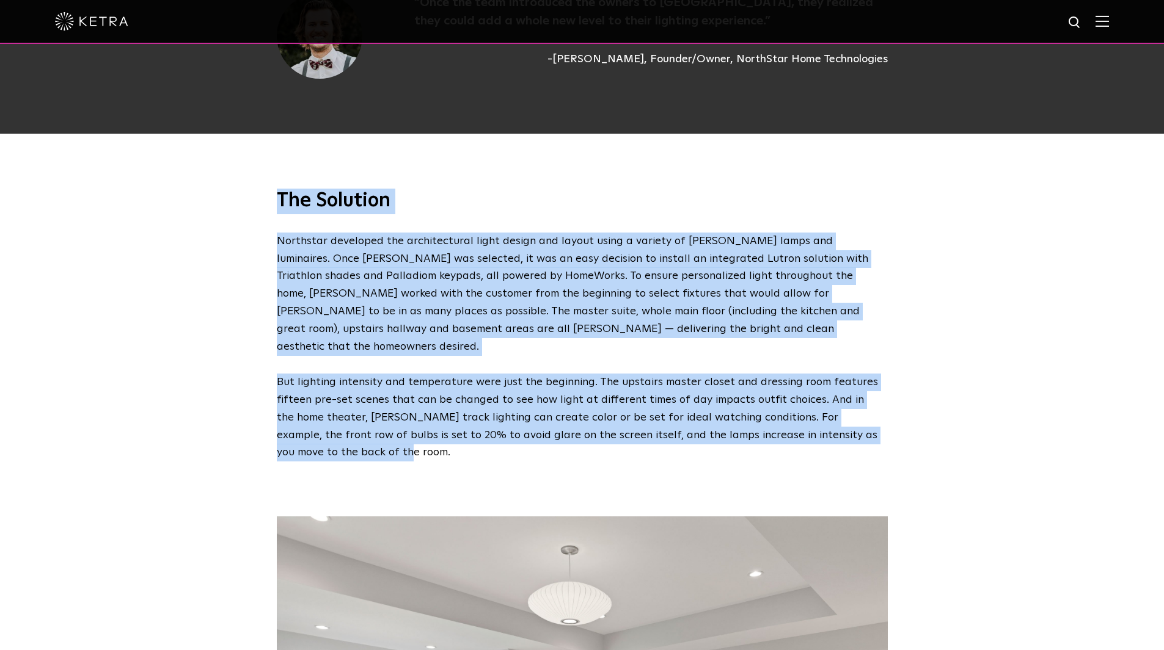 Image resolution: width=1164 pixels, height=650 pixels. What do you see at coordinates (579, 418) in the screenshot?
I see `p: But lighting intensity and temperature were just the beginning. The upstairs master closet and dr...` at bounding box center [579, 418].